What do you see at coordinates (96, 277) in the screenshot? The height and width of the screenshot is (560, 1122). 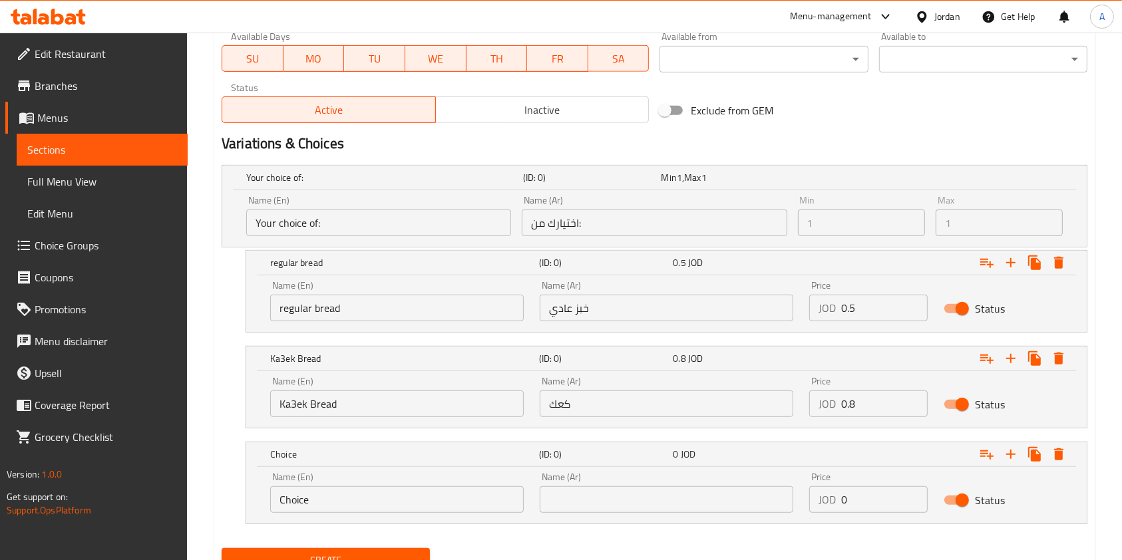 I see `a: Coupons` at bounding box center [96, 277].